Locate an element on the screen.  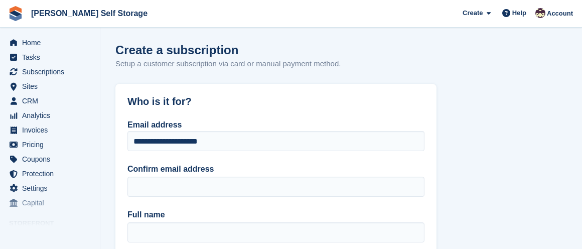
img: stora-icon-8386f47178a22dfd0bd8f6a31ec36ba5ce8667c1dd55bd0f319d3a0aa187defe.svg is located at coordinates (16, 14).